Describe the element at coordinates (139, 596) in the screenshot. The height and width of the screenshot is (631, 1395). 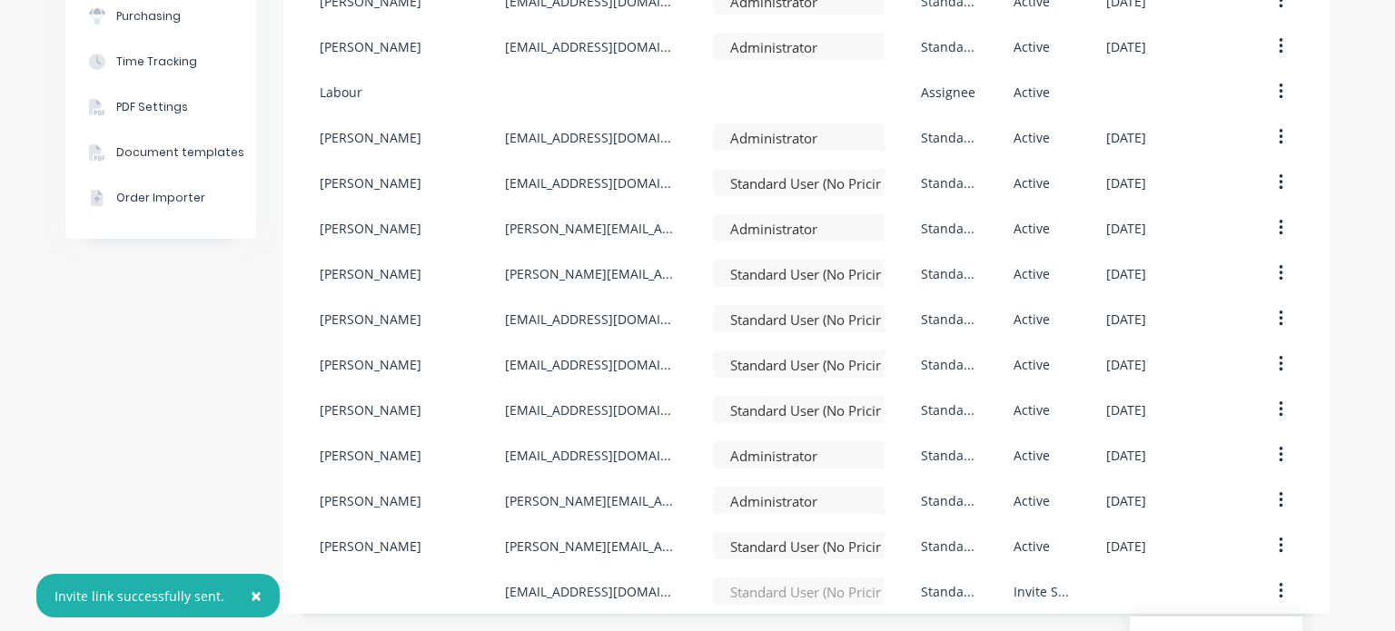
I see `div: Invite link successfully sent.` at that location.